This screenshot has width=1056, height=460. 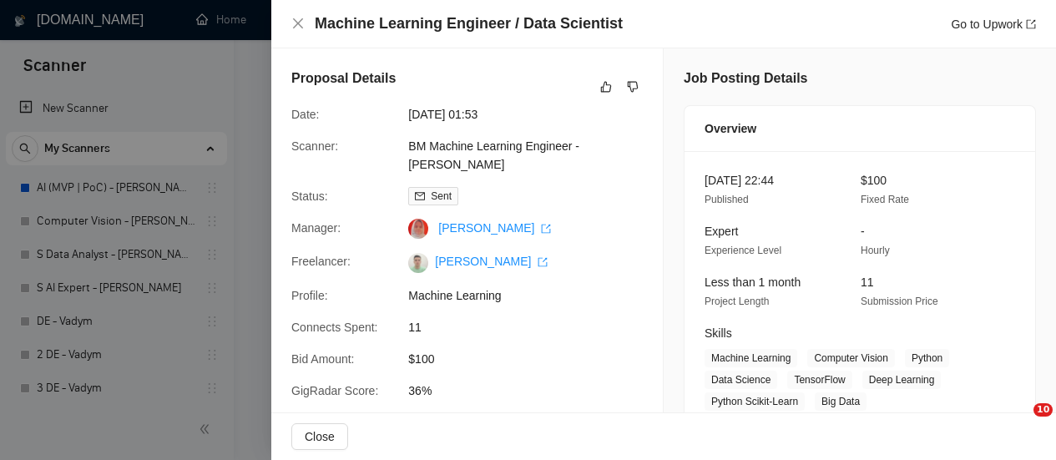 What do you see at coordinates (606, 87) in the screenshot?
I see `button: like` at bounding box center [606, 87].